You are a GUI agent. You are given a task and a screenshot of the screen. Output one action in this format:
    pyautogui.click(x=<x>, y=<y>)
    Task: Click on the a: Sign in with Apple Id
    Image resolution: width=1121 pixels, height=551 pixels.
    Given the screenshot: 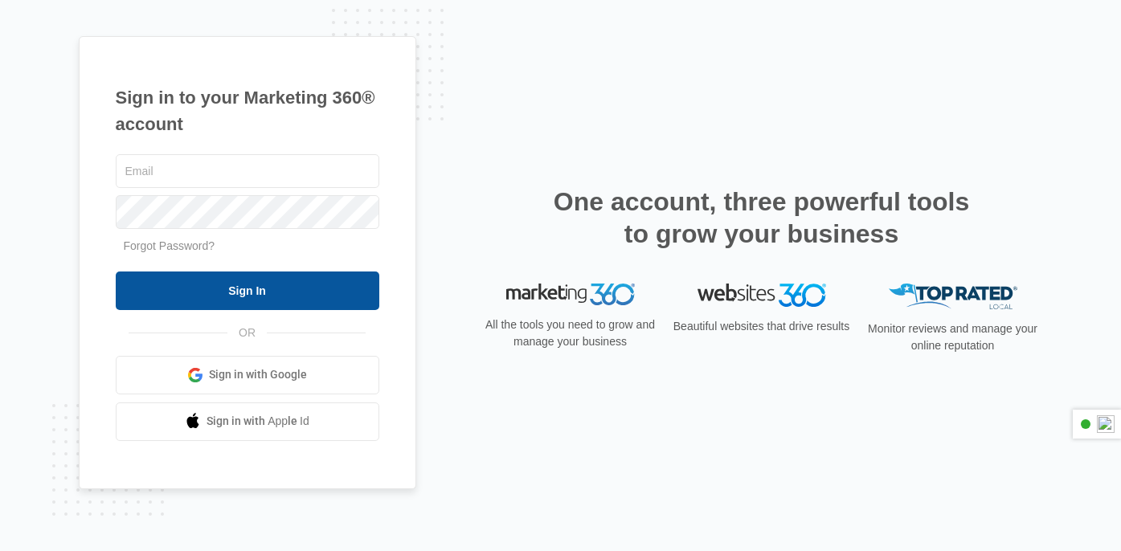 What is the action you would take?
    pyautogui.click(x=248, y=422)
    